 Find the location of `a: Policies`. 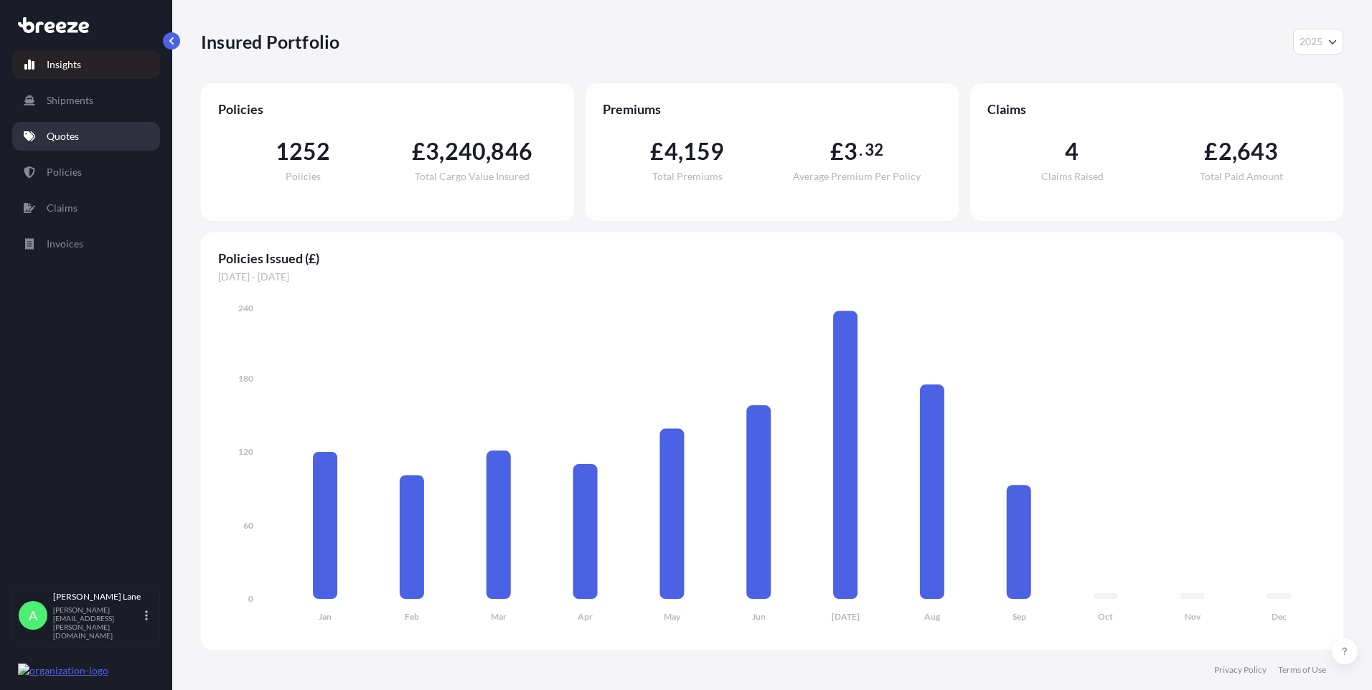

a: Policies is located at coordinates (86, 172).